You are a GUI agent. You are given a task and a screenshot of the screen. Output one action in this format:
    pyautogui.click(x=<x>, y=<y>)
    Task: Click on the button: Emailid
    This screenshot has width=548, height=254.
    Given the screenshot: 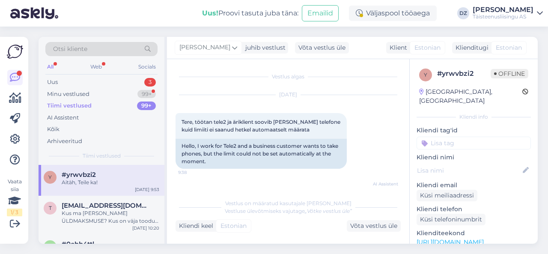 What is the action you would take?
    pyautogui.click(x=321, y=13)
    